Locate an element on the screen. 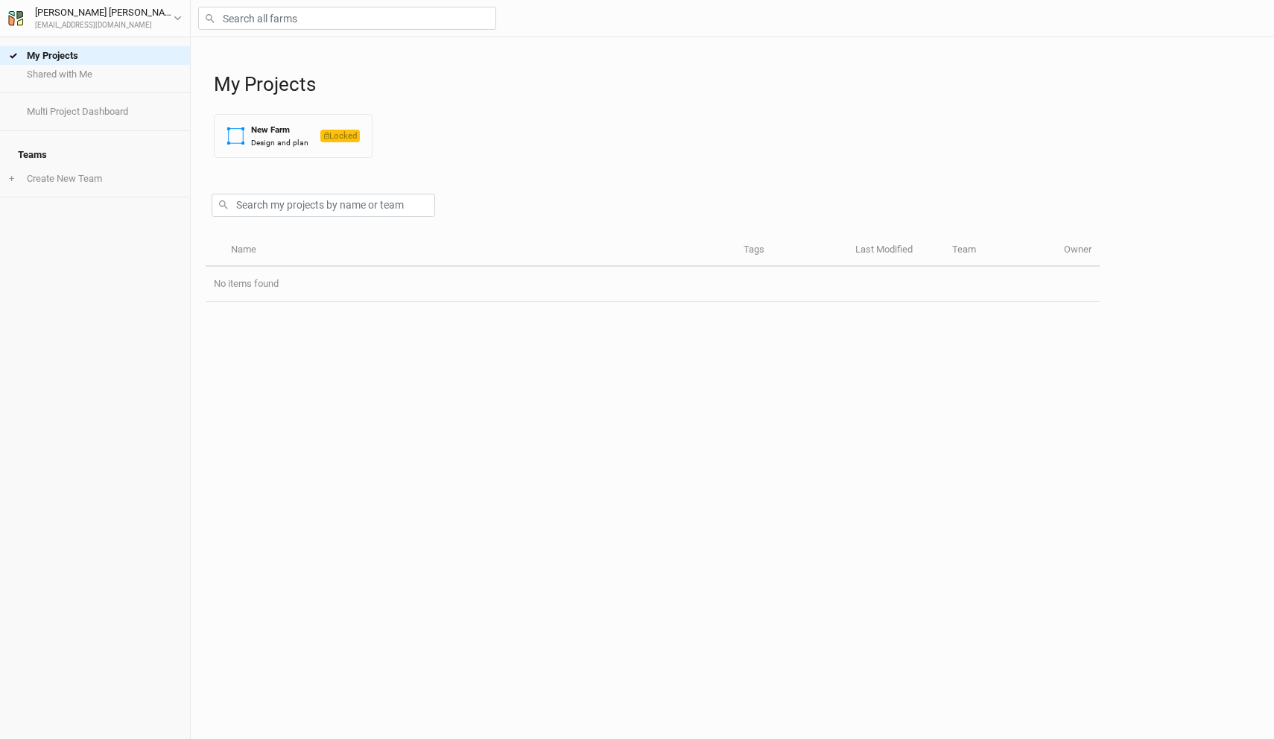  input: Search my projects by name or team is located at coordinates (323, 205).